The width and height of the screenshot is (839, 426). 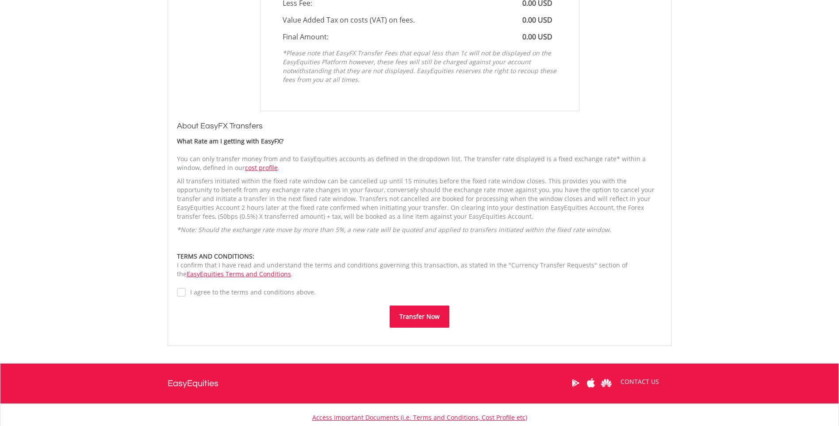 I want to click on span: Final Amount:, so click(x=306, y=37).